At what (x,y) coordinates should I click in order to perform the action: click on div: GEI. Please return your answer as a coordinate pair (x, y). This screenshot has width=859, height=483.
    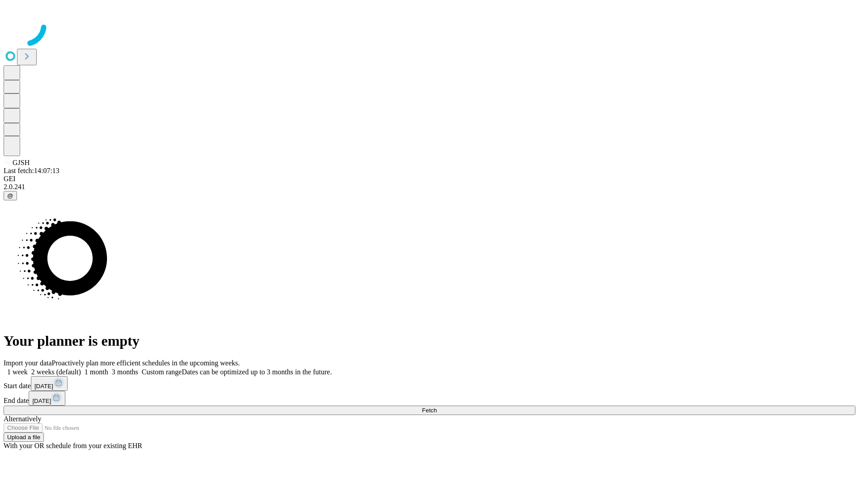
    Looking at the image, I should click on (429, 179).